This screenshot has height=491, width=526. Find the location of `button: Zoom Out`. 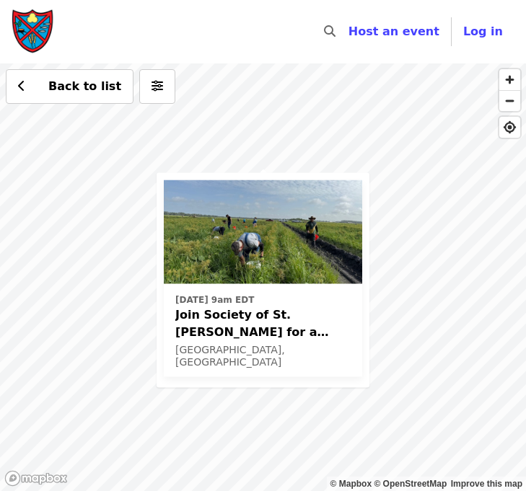

button: Zoom Out is located at coordinates (509, 100).